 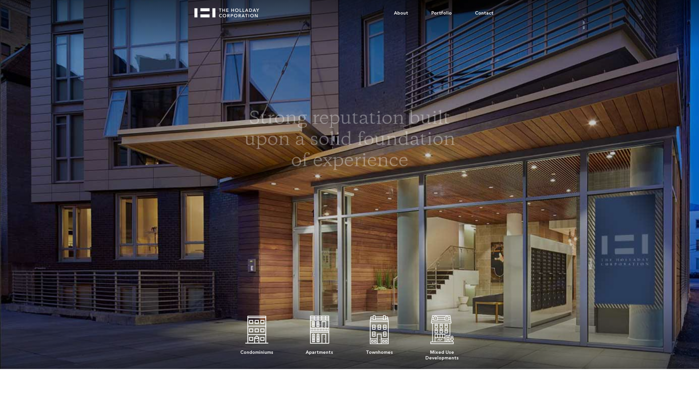 I want to click on a: Contact, so click(x=484, y=13).